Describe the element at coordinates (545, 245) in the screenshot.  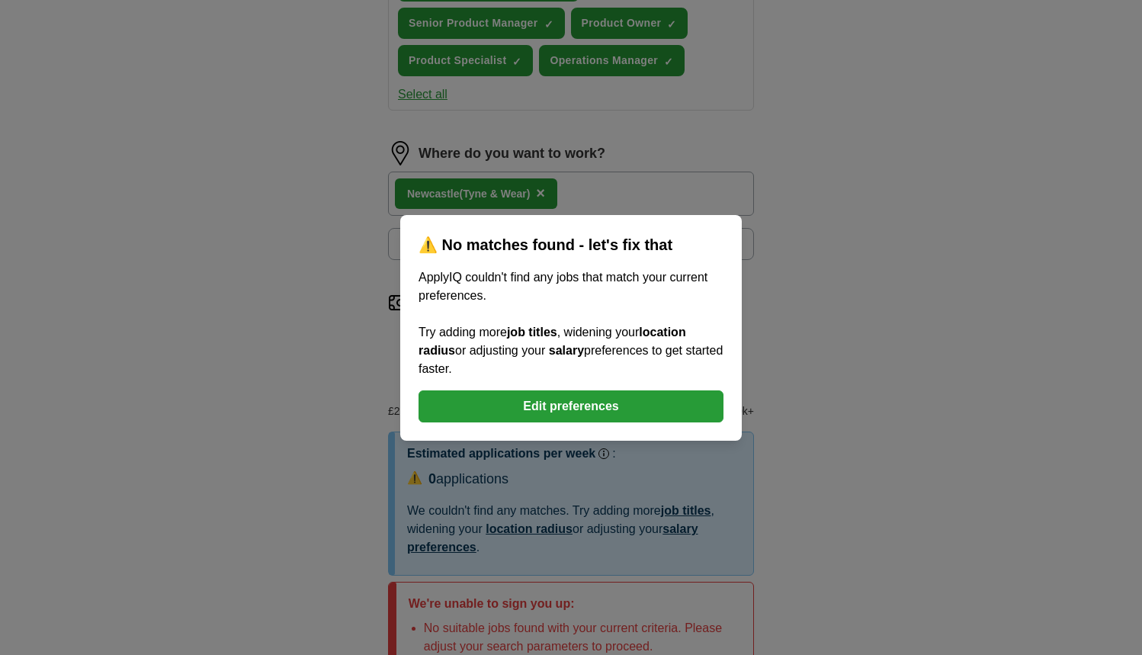
I see `span: ⚠️ No matches found - let's fix that` at that location.